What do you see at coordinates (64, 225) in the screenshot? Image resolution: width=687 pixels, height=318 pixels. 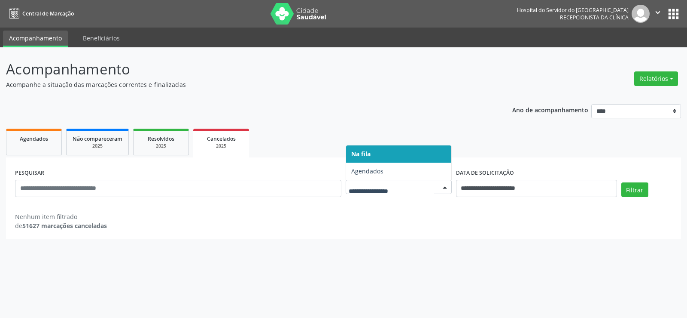 I see `strong: 51627 marcações canceladas` at bounding box center [64, 225].